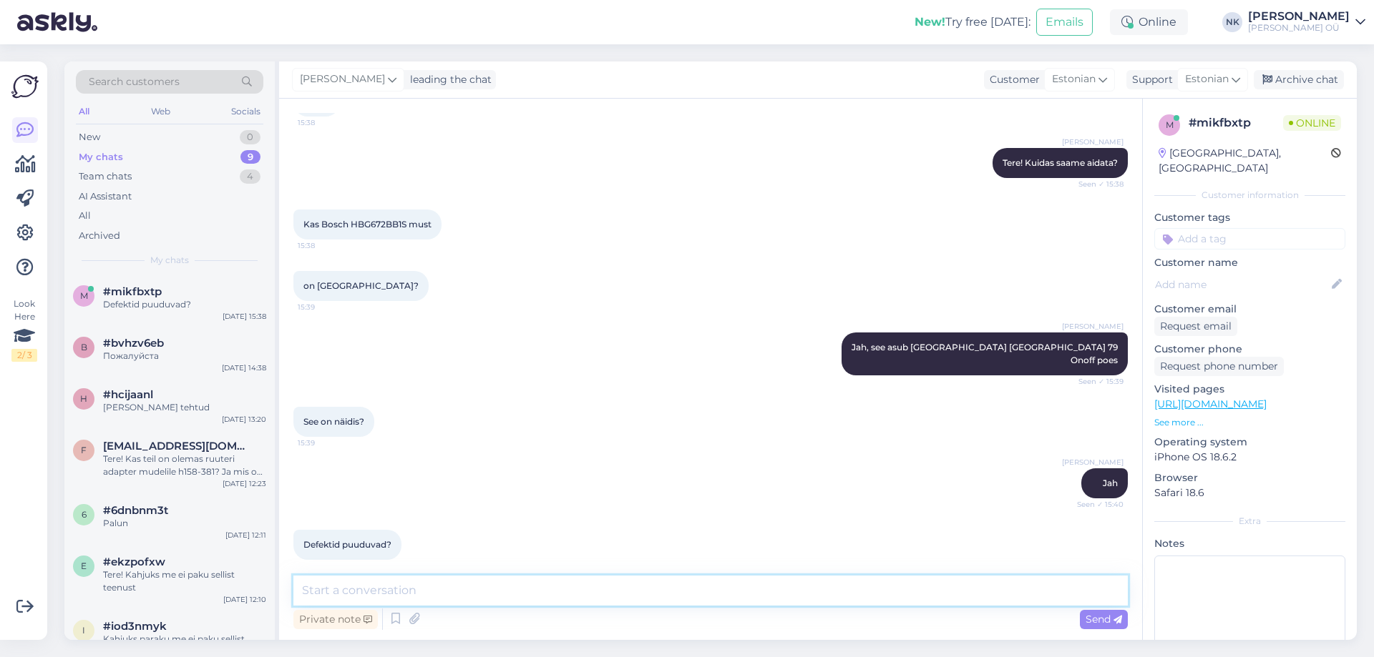 The width and height of the screenshot is (1374, 657). Describe the element at coordinates (1298, 79) in the screenshot. I see `div: Archive chat` at that location.